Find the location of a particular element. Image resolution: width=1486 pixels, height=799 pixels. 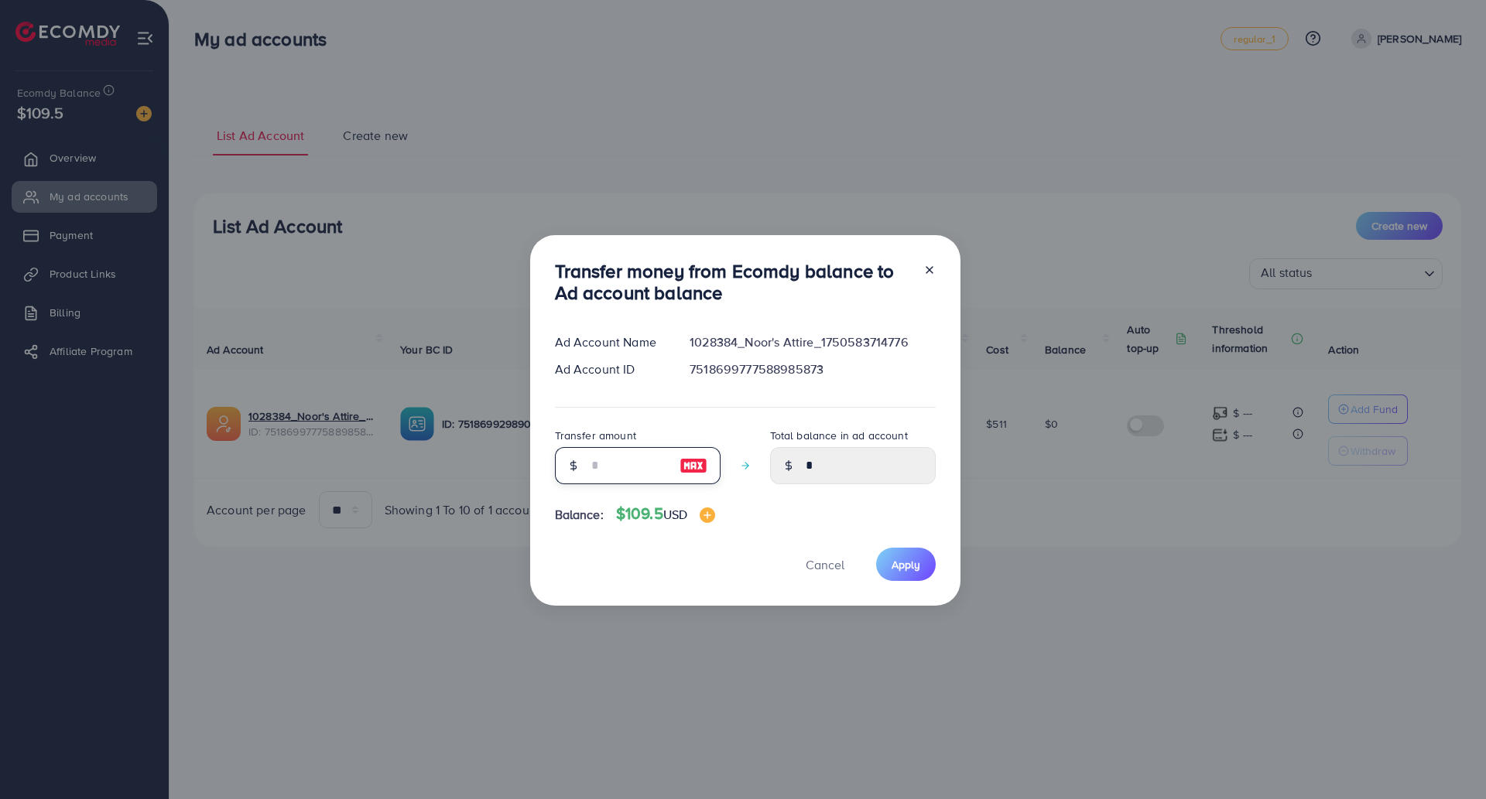

span: Apply is located at coordinates (905, 565).